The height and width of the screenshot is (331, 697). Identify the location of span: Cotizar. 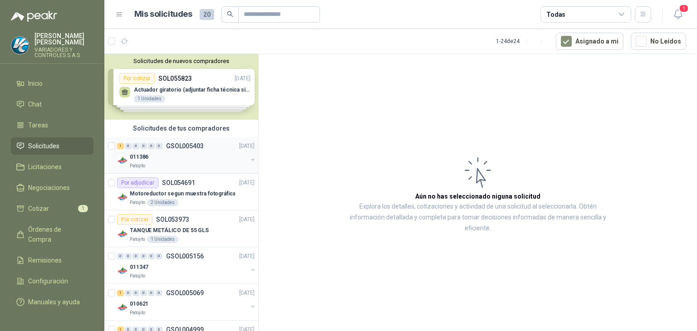
(39, 209).